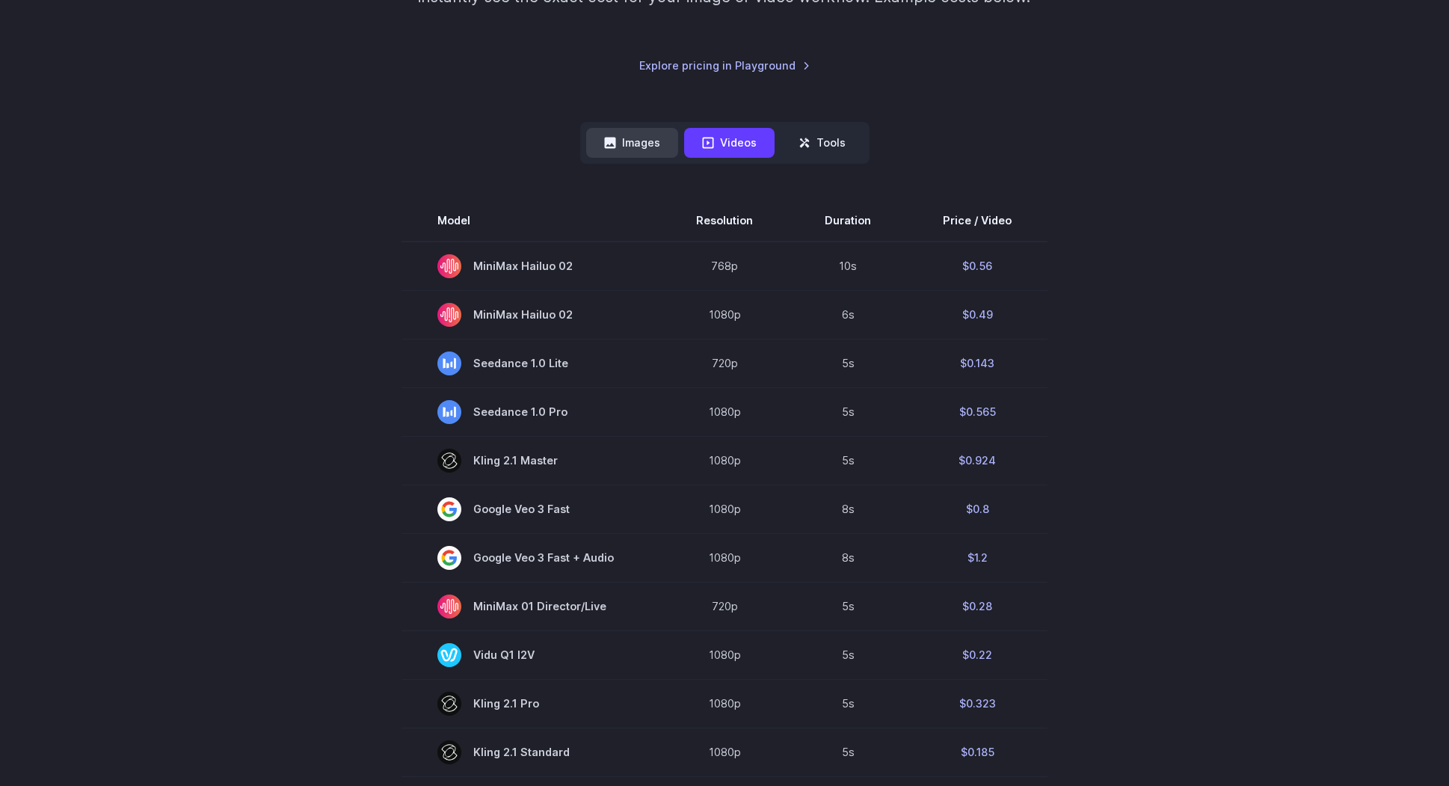 The width and height of the screenshot is (1449, 786). I want to click on td: $0.8, so click(977, 508).